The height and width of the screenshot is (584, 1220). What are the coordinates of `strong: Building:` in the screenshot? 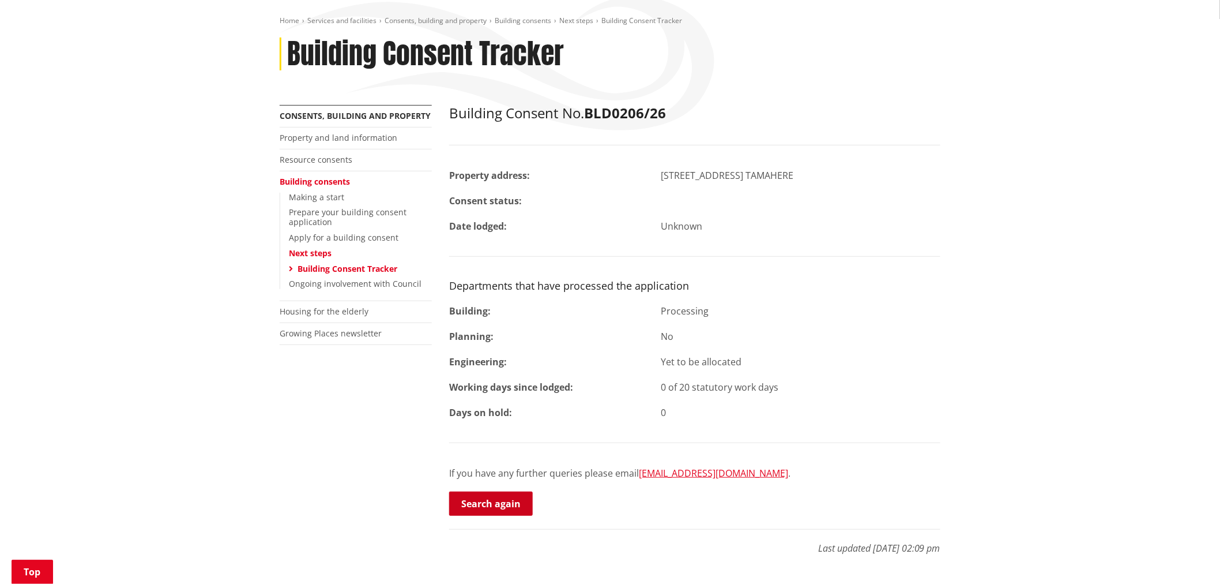 It's located at (470, 311).